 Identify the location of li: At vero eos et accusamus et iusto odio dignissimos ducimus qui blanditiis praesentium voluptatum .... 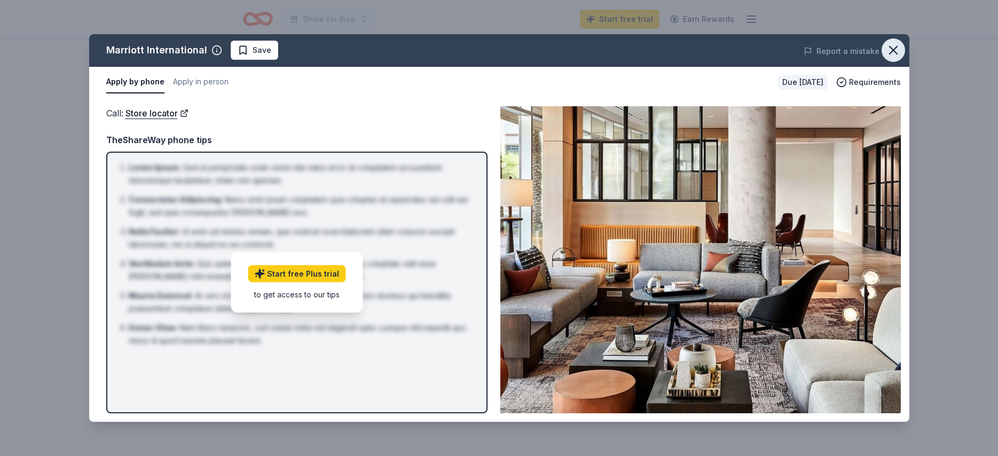
(300, 302).